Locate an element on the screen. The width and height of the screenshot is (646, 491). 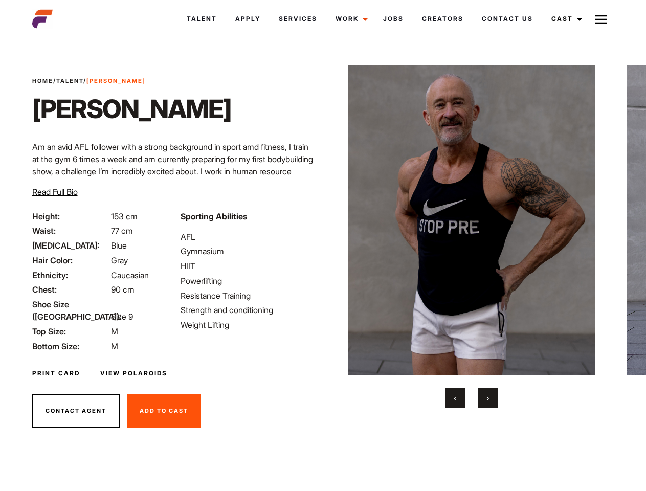
span: Top Size: is located at coordinates (71, 331).